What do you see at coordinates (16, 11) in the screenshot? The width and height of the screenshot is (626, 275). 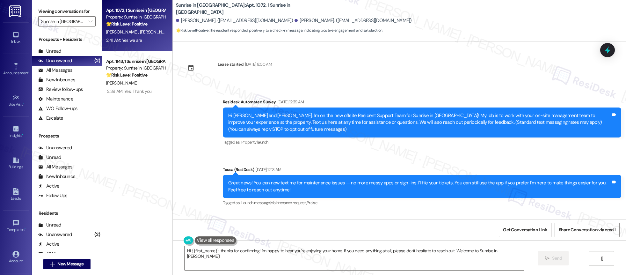 I see `img: ResiDesk Logo` at bounding box center [16, 11].